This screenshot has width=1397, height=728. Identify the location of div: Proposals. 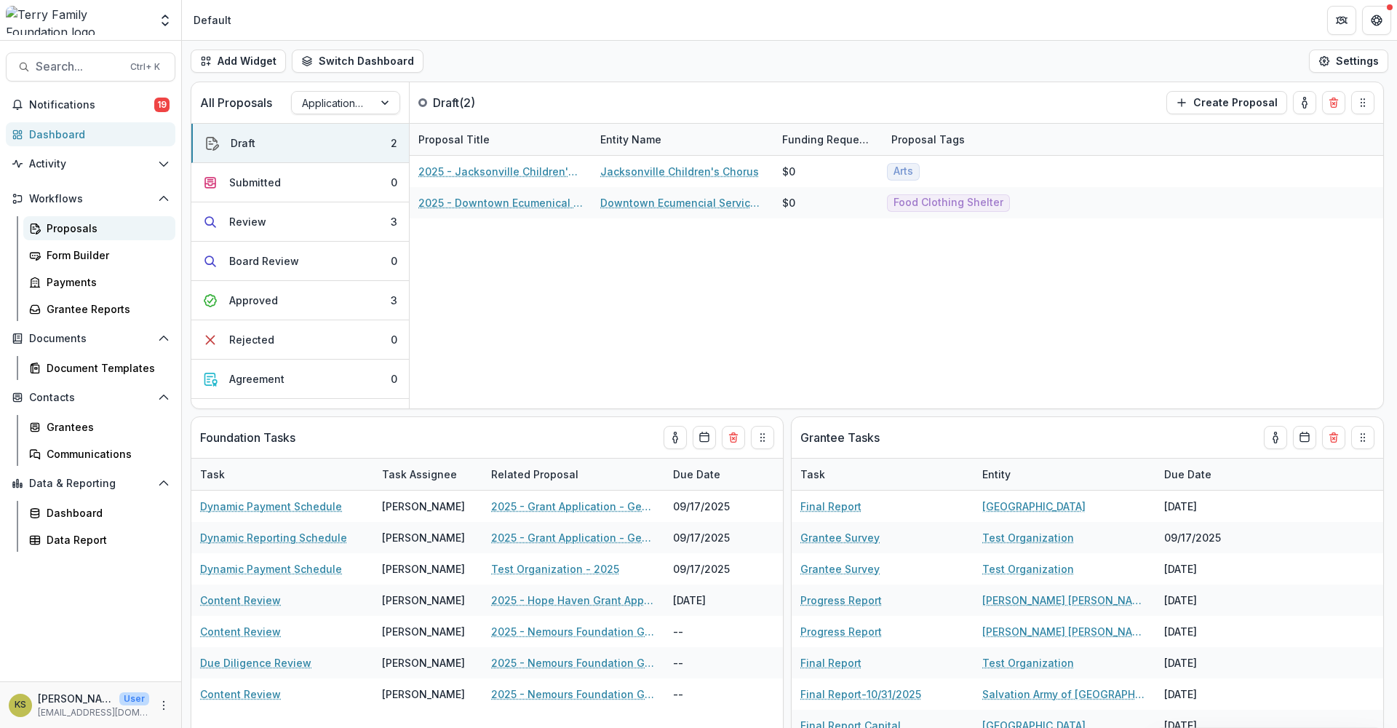
(105, 228).